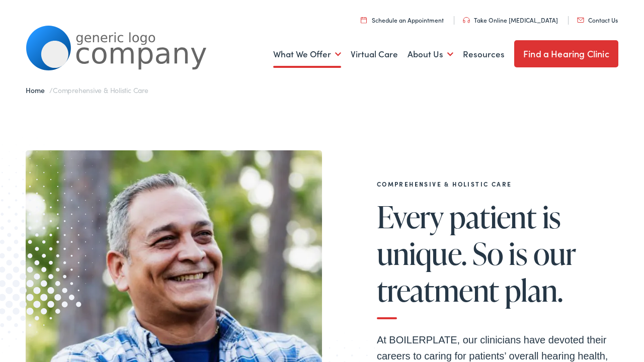  Describe the element at coordinates (566, 54) in the screenshot. I see `a: Find a Hearing Clinic` at that location.